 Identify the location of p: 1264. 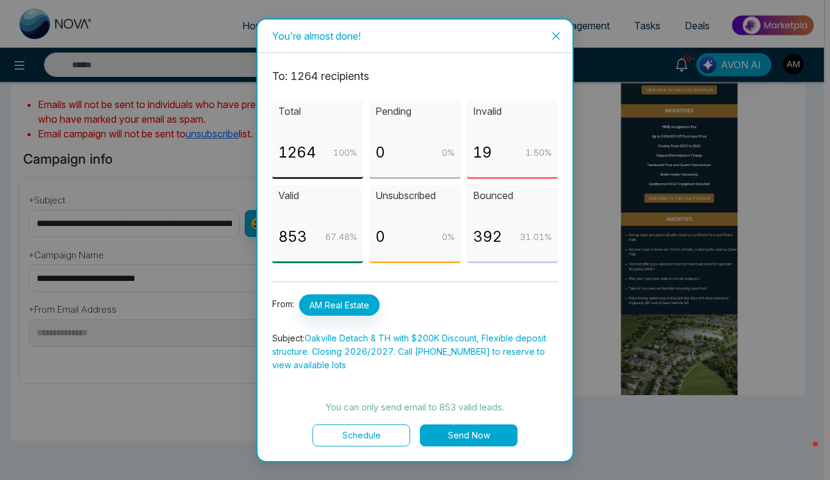
(297, 153).